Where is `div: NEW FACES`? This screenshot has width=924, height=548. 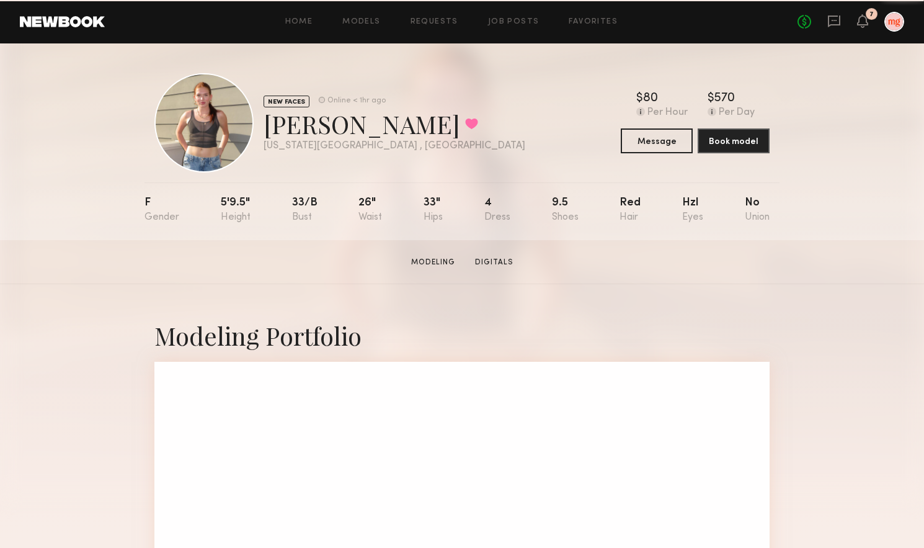
div: NEW FACES is located at coordinates (287, 101).